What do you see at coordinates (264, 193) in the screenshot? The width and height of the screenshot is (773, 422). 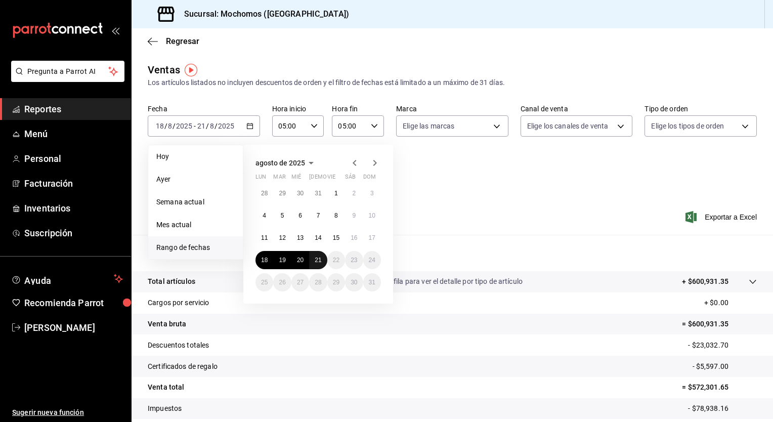 I see `abbr: 28 de julio de 2025` at bounding box center [264, 193].